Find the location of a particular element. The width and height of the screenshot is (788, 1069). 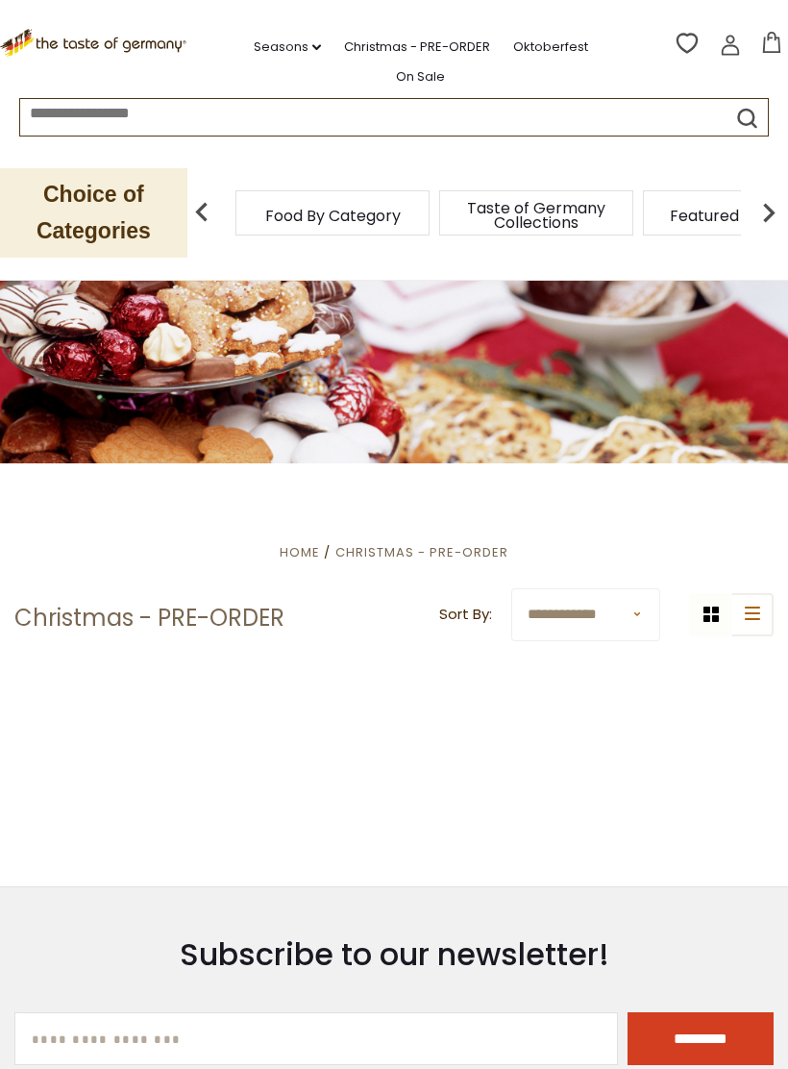

img: next arrow is located at coordinates (769, 212).